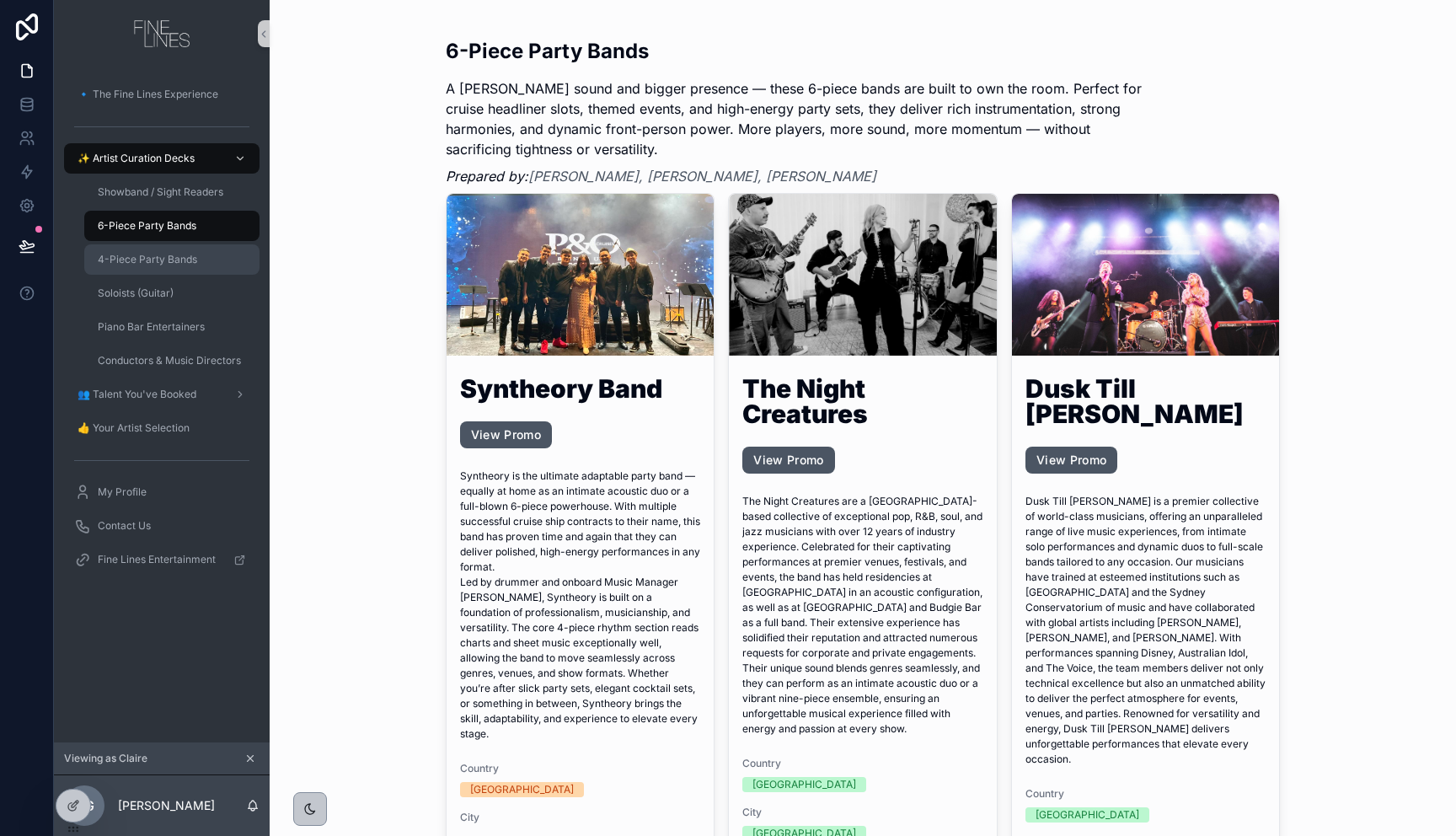  What do you see at coordinates (863, 404) in the screenshot?
I see `h1: The Night Creatures` at bounding box center [863, 404].